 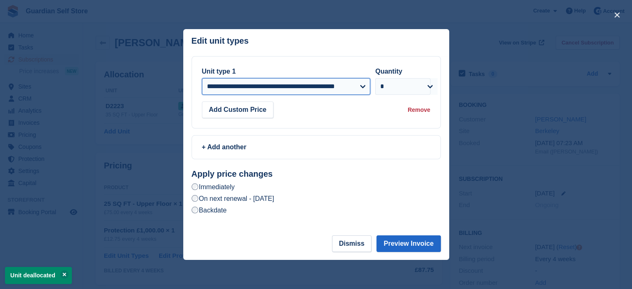 I want to click on label: Backdate, so click(x=209, y=210).